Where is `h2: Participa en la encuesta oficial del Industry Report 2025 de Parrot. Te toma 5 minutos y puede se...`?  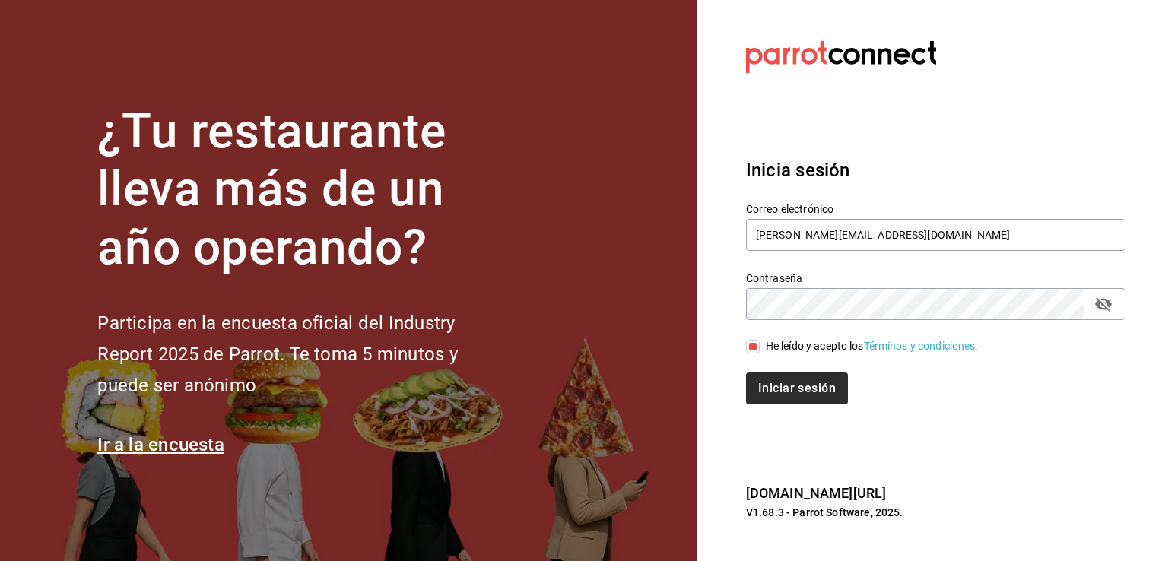 h2: Participa en la encuesta oficial del Industry Report 2025 de Parrot. Te toma 5 minutos y puede se... is located at coordinates (303, 354).